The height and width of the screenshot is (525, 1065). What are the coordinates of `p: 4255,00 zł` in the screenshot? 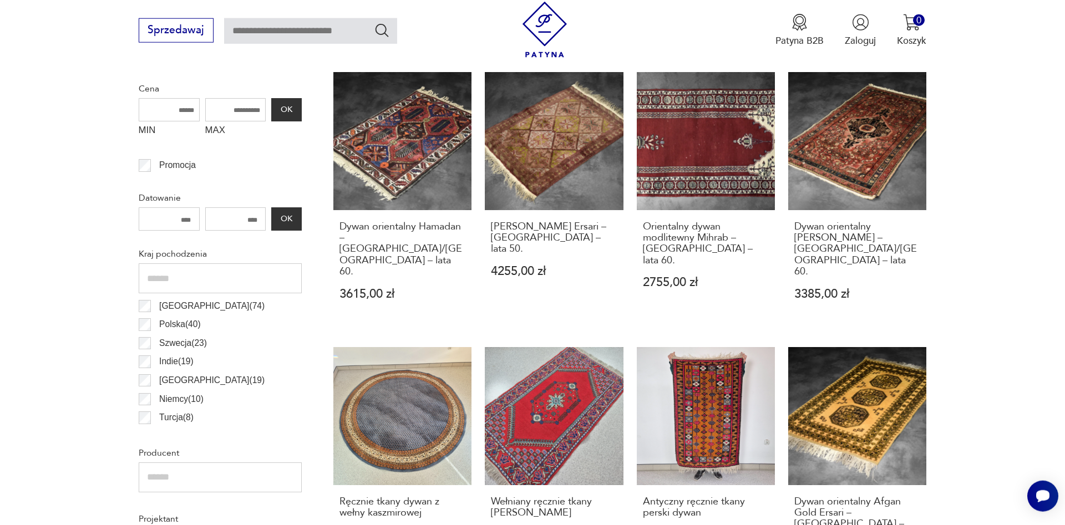 It's located at (554, 271).